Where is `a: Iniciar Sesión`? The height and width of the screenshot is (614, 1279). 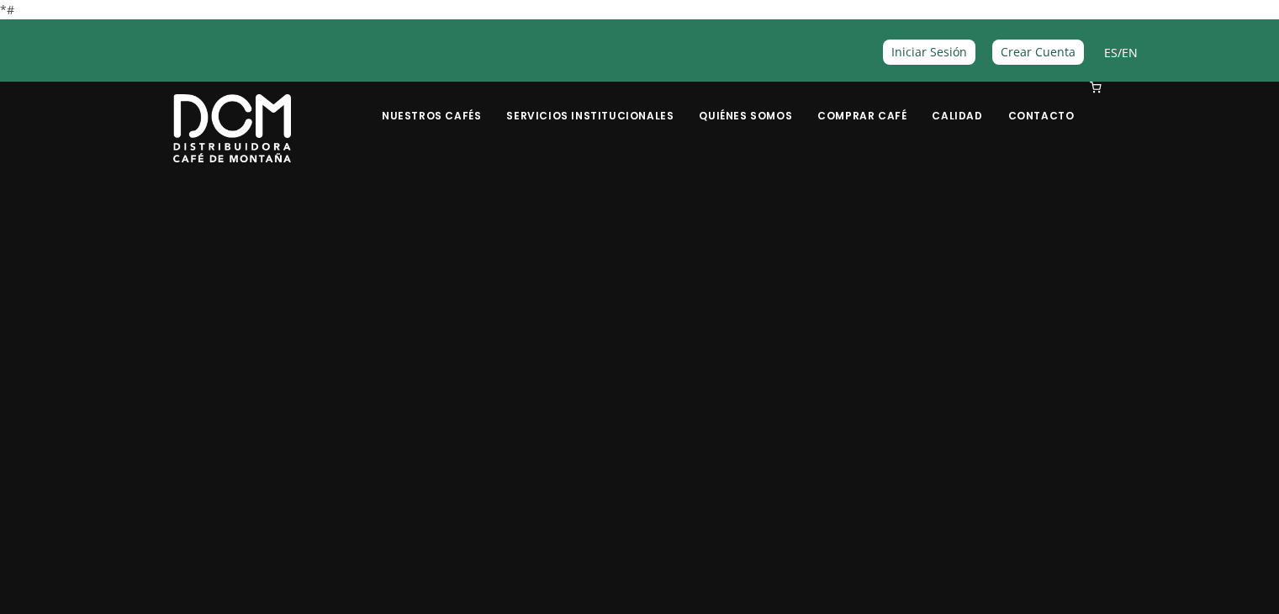
a: Iniciar Sesión is located at coordinates (929, 51).